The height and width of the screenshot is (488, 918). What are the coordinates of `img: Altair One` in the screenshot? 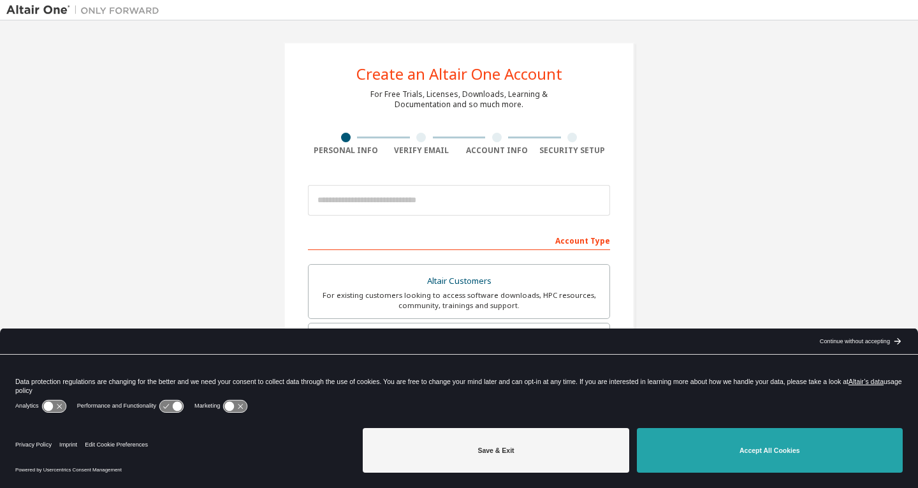 It's located at (86, 10).